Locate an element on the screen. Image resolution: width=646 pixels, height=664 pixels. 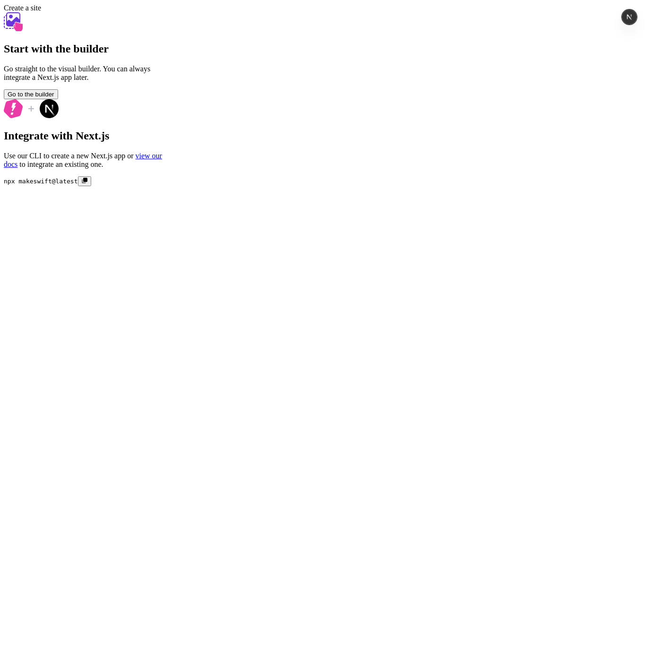
button: Go to the builder is located at coordinates (31, 94).